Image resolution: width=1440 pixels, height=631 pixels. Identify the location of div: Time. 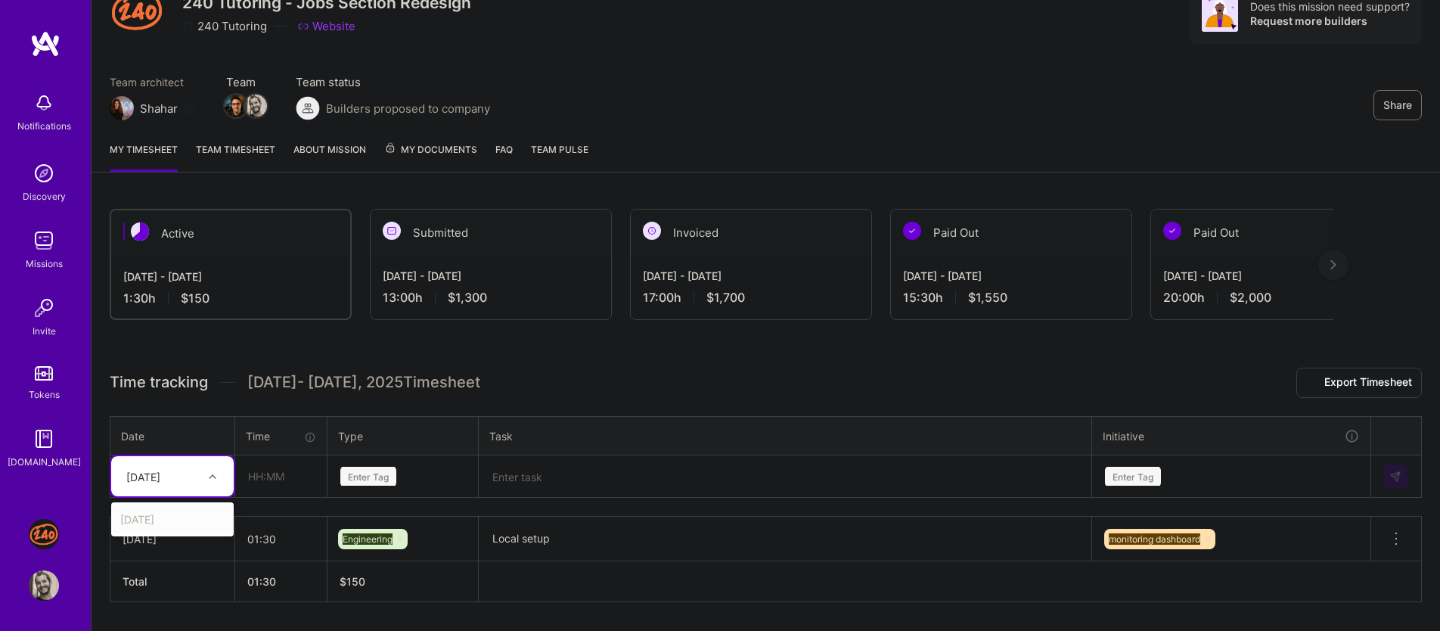
(281, 436).